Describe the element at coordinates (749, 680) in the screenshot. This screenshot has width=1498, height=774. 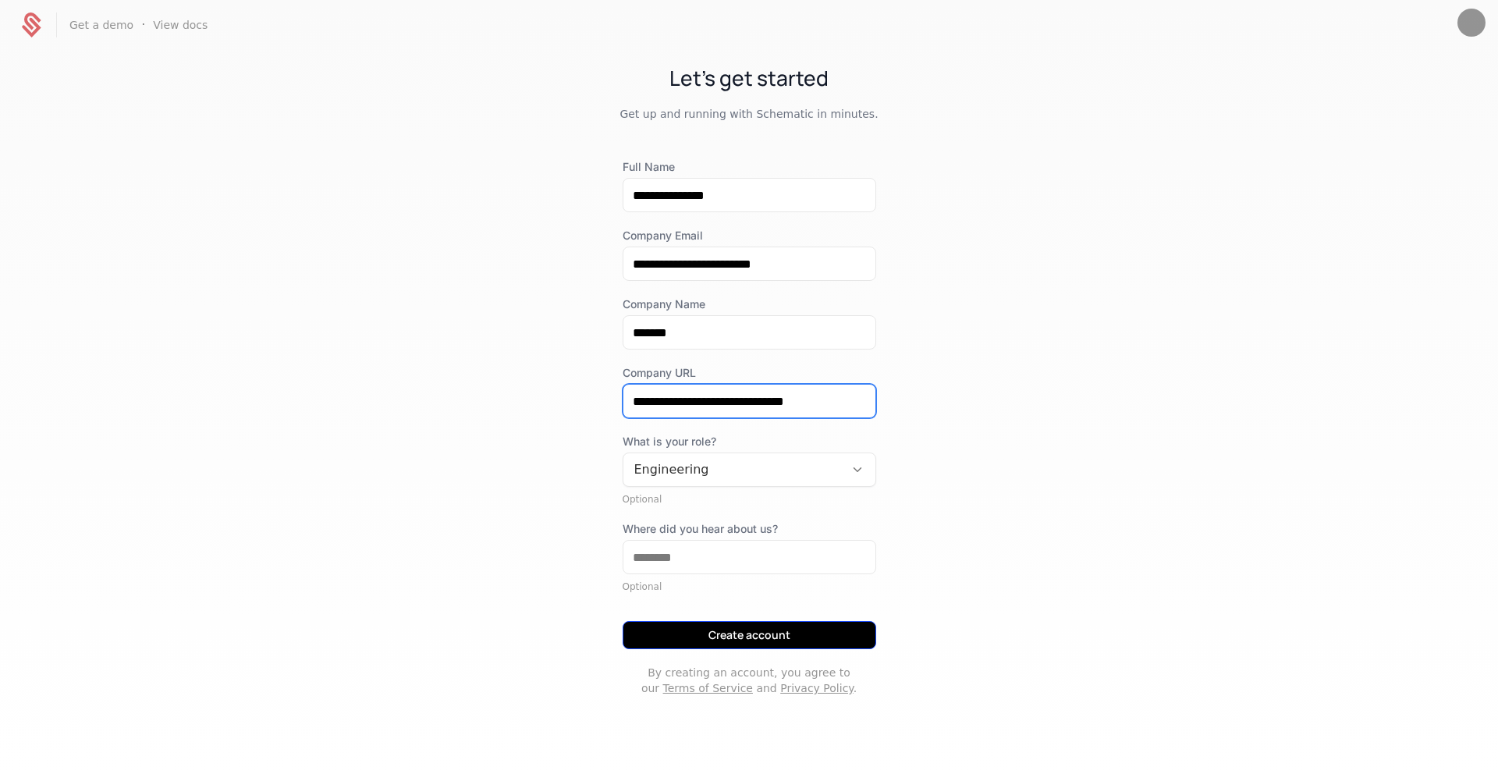
I see `p: By creating an account, you agree to our and .` at that location.